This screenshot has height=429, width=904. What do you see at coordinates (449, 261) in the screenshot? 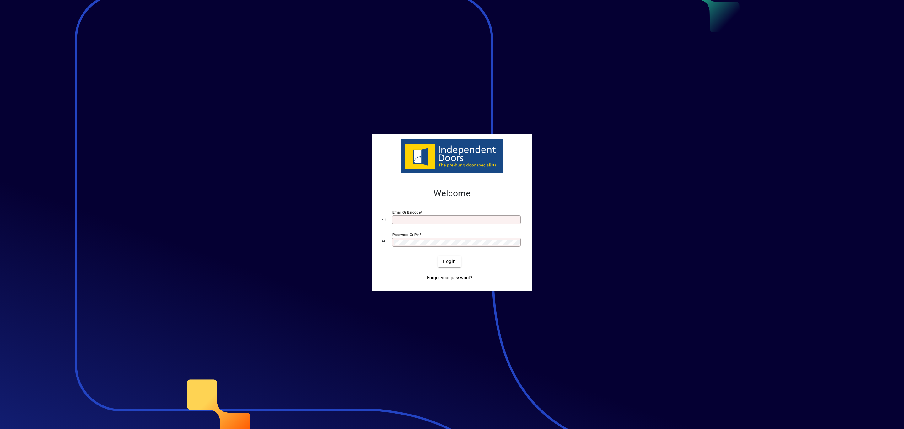
I see `span: Login` at bounding box center [449, 261].